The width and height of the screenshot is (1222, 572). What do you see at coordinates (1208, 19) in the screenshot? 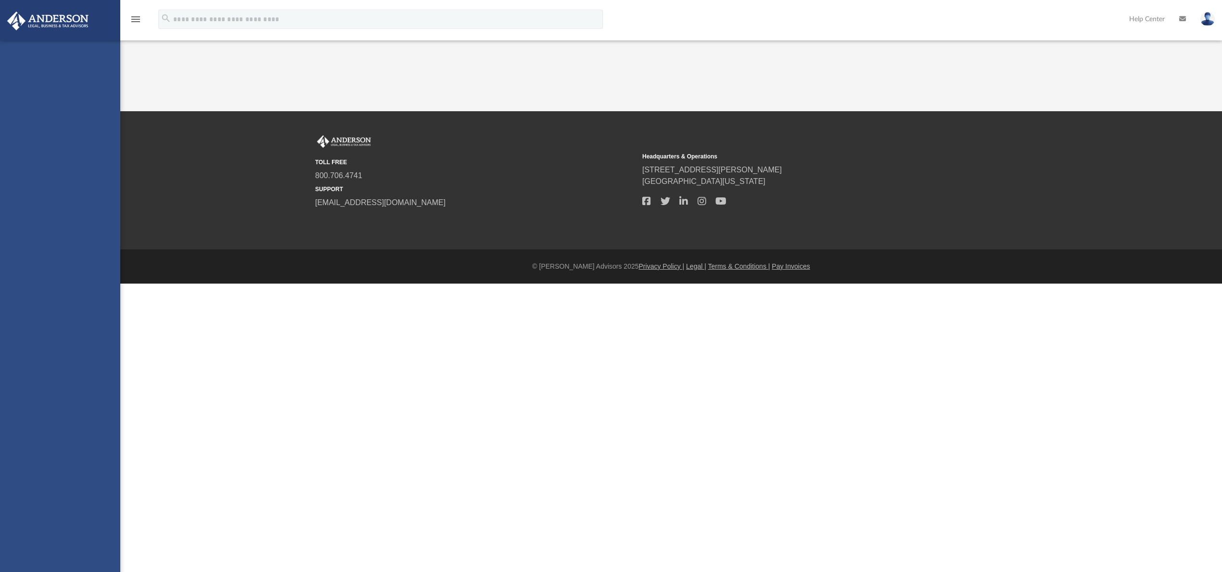
I see `img: User Pic` at bounding box center [1208, 19].